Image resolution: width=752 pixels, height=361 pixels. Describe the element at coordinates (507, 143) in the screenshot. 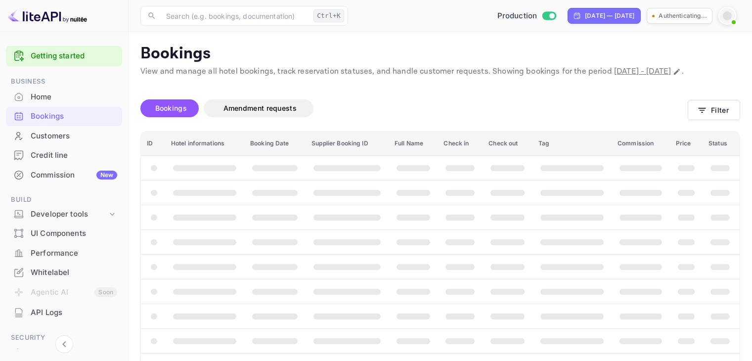

I see `th: Check out` at that location.